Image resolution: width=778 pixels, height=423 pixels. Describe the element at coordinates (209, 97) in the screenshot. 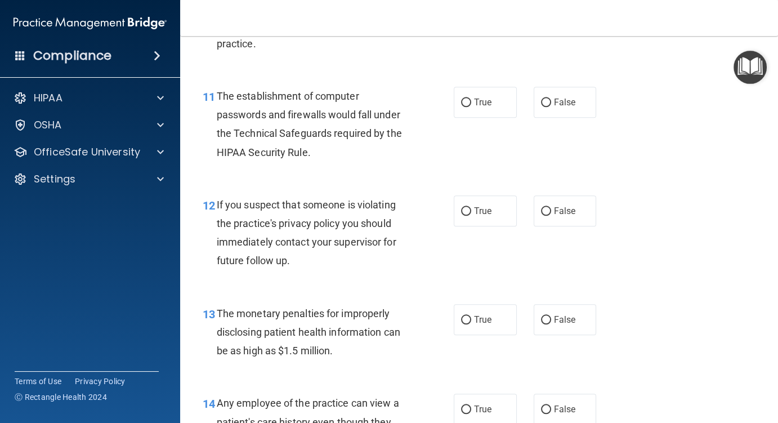

I see `span: 11` at that location.